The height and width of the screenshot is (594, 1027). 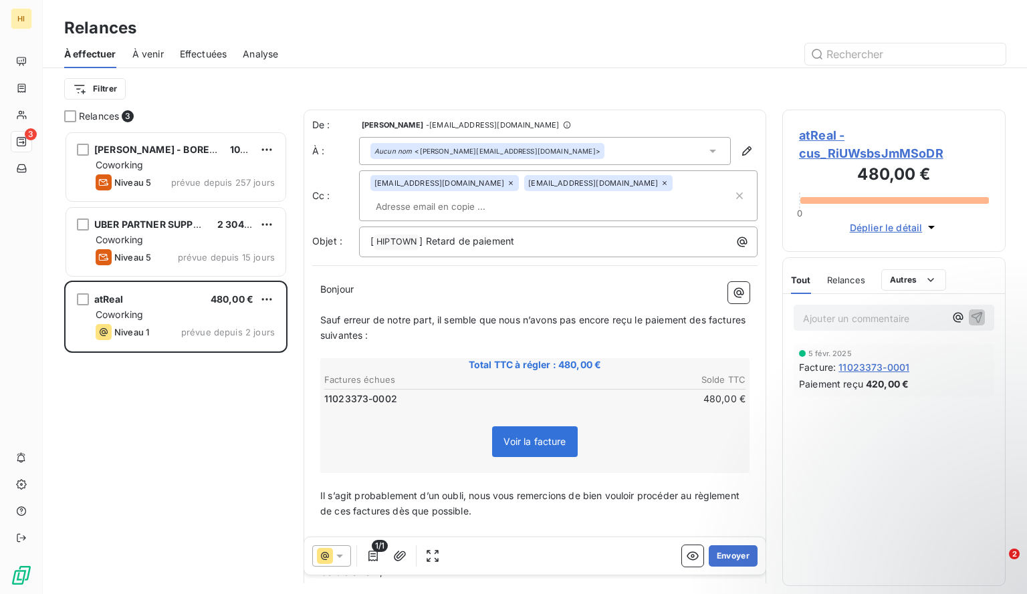 What do you see at coordinates (226, 257) in the screenshot?
I see `span: prévue depuis 15 jours` at bounding box center [226, 257].